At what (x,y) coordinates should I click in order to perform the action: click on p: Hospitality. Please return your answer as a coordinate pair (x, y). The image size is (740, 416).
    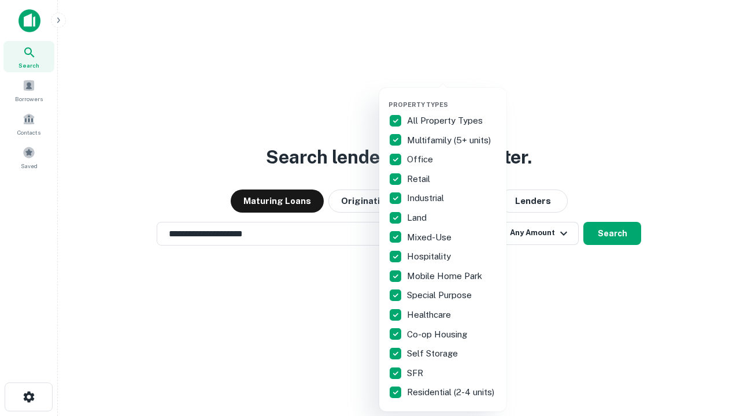
    Looking at the image, I should click on (430, 257).